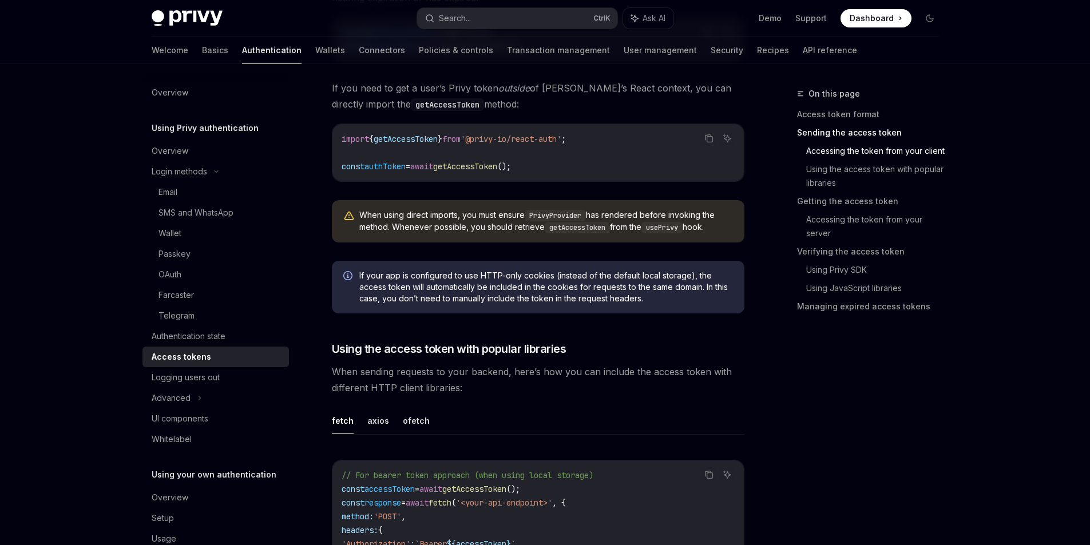 Image resolution: width=1090 pixels, height=545 pixels. I want to click on div: Setup, so click(163, 519).